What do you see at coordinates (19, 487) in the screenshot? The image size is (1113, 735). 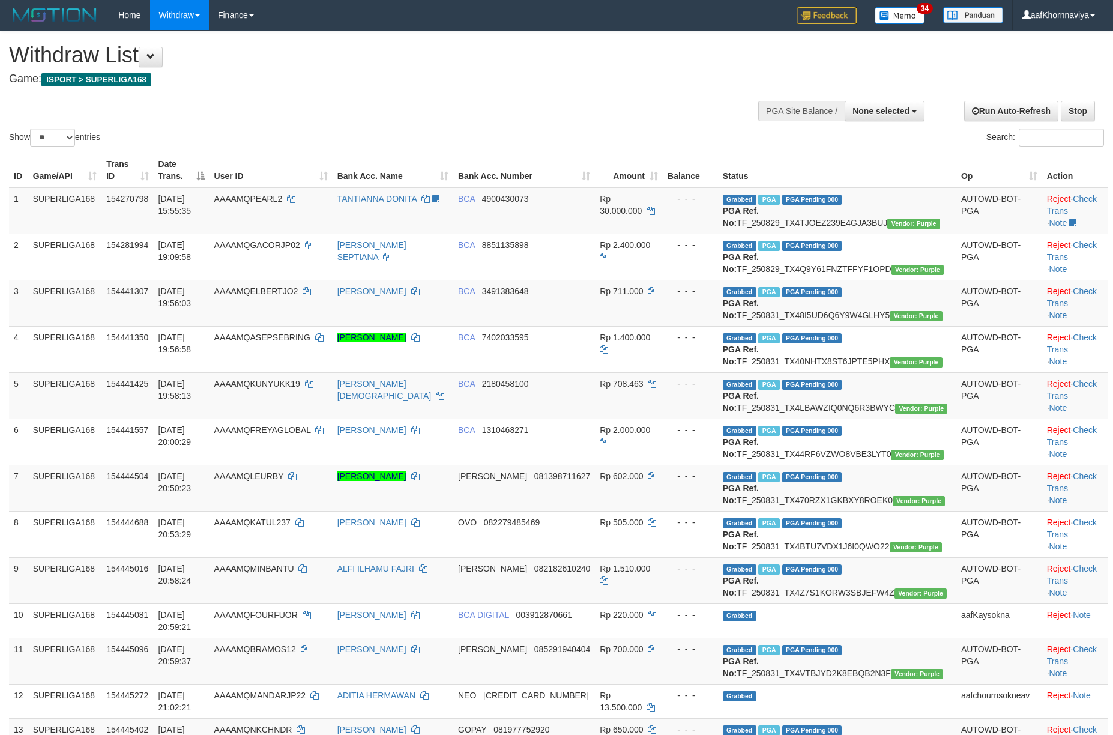 I see `td: 7` at bounding box center [19, 487].